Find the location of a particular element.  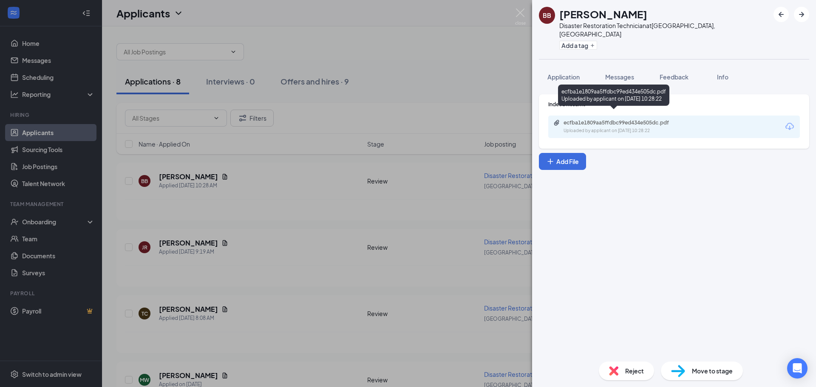

button: ArrowRight is located at coordinates (802, 14).